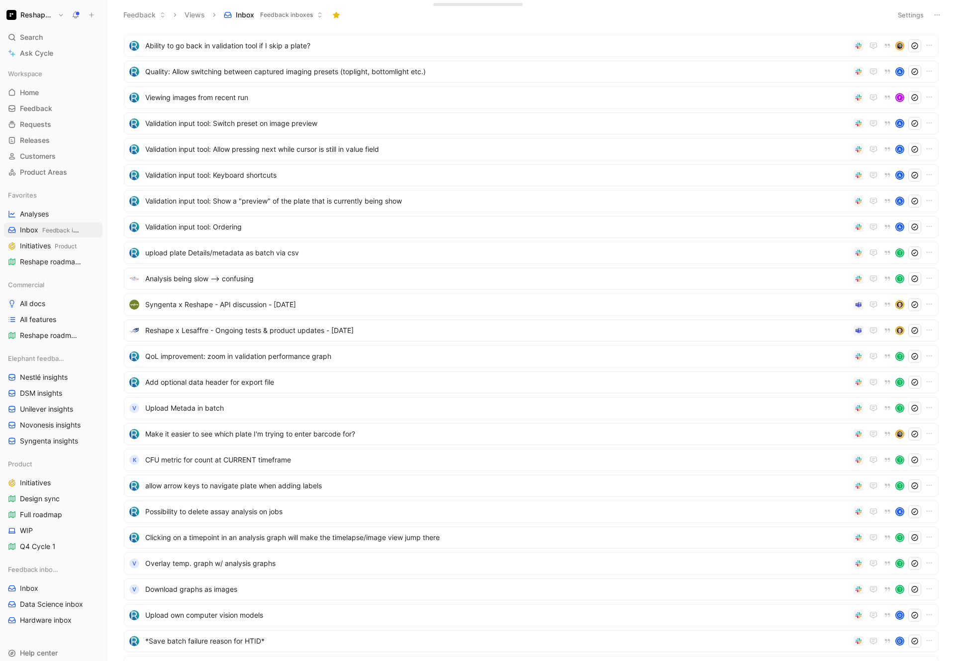 The height and width of the screenshot is (661, 956). I want to click on span: Validation input tool: Ordering, so click(497, 227).